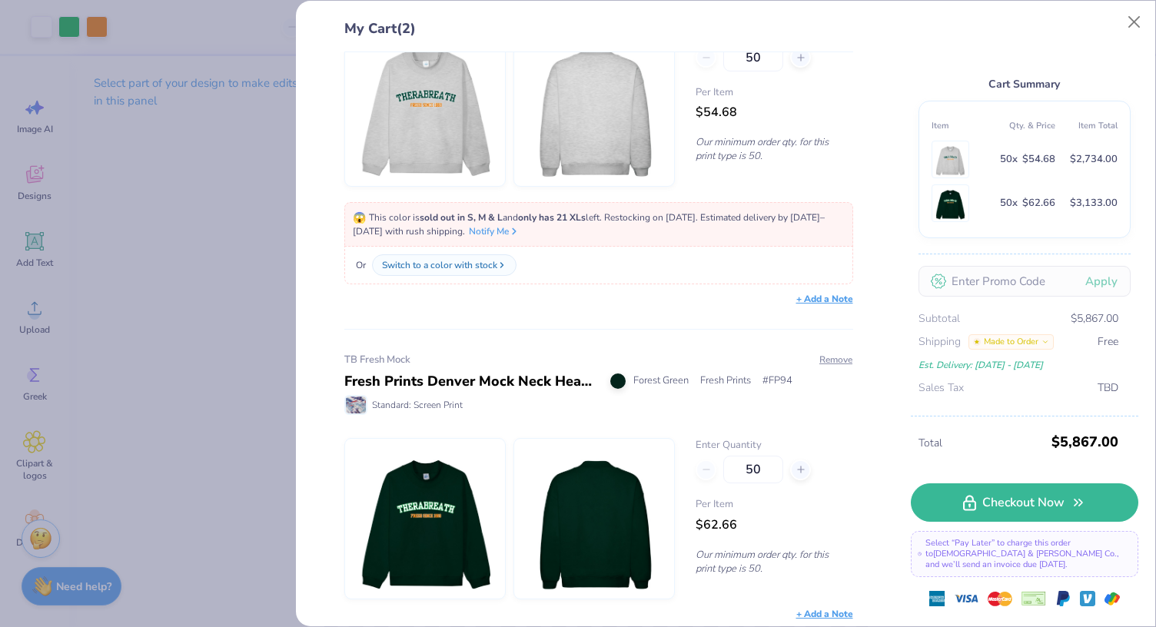 The height and width of the screenshot is (627, 1156). I want to click on span: Subtotal, so click(939, 319).